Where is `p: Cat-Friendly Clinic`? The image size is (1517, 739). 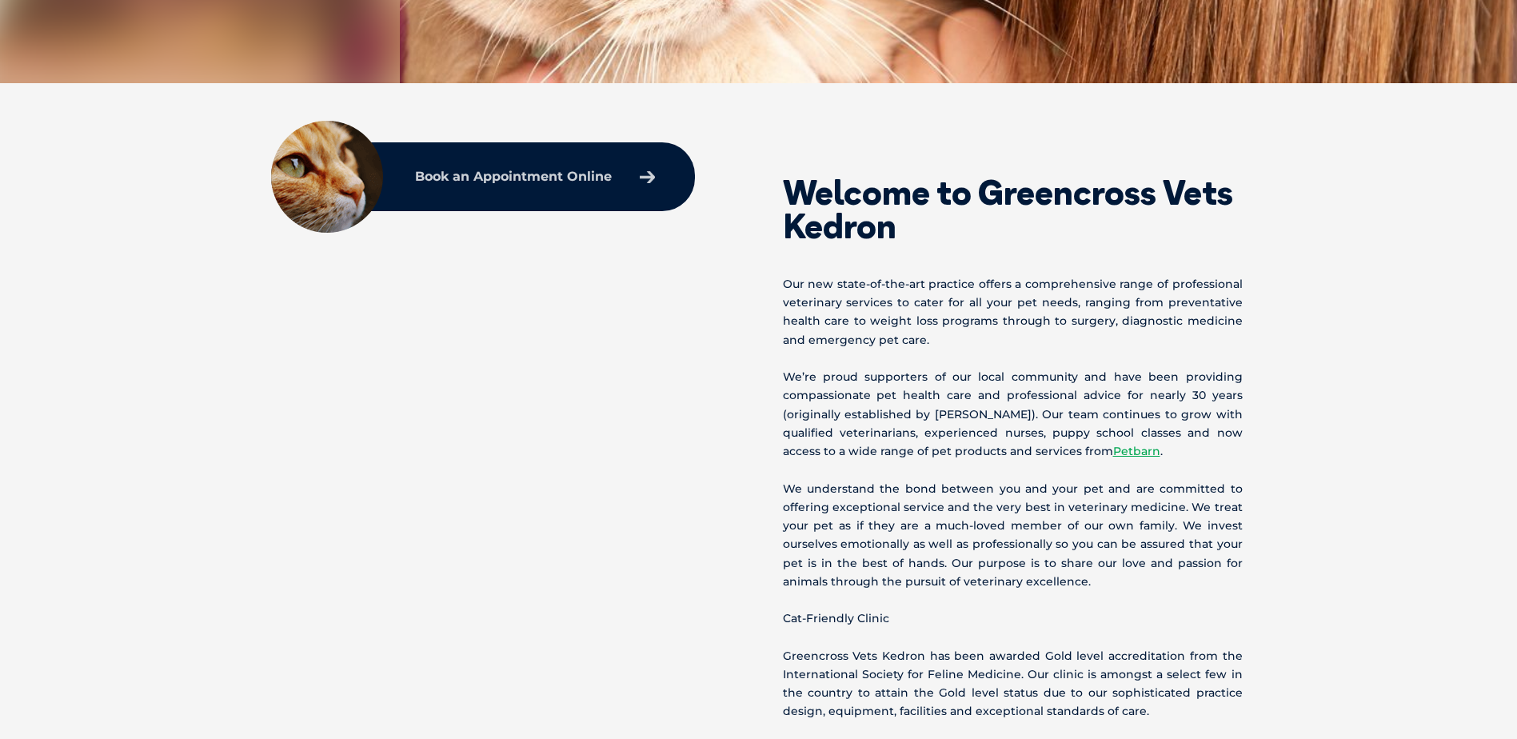 p: Cat-Friendly Clinic is located at coordinates (1012, 618).